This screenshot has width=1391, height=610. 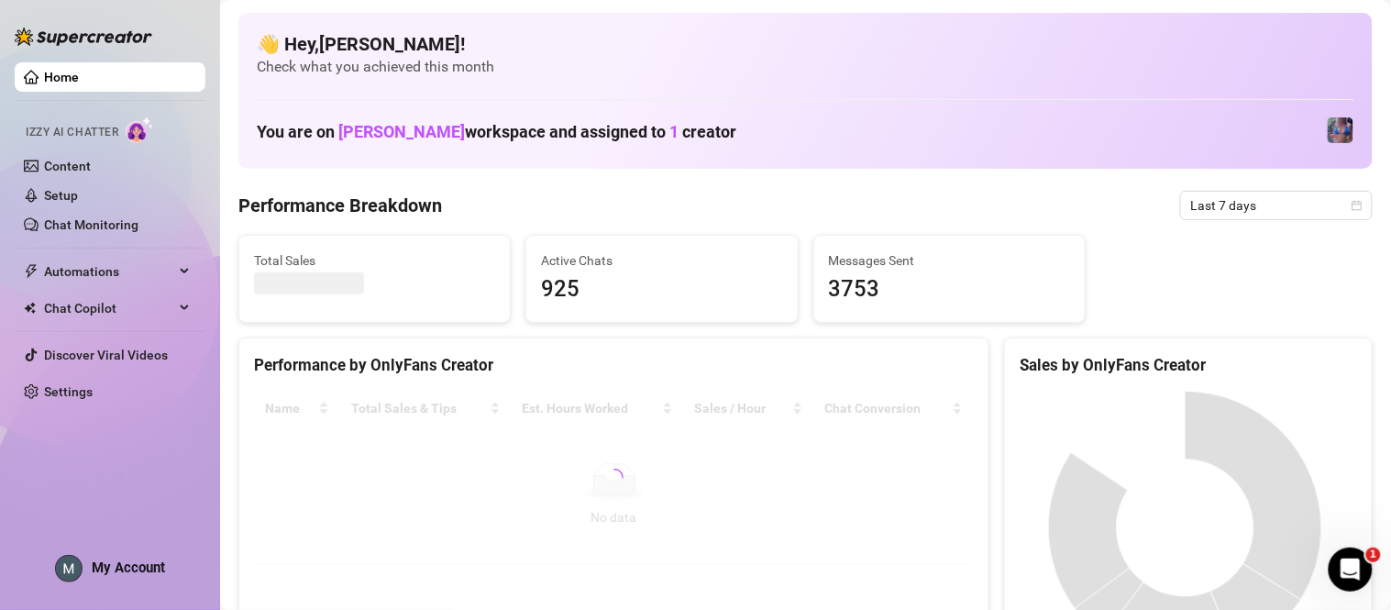 I want to click on span: Active Chats, so click(x=661, y=260).